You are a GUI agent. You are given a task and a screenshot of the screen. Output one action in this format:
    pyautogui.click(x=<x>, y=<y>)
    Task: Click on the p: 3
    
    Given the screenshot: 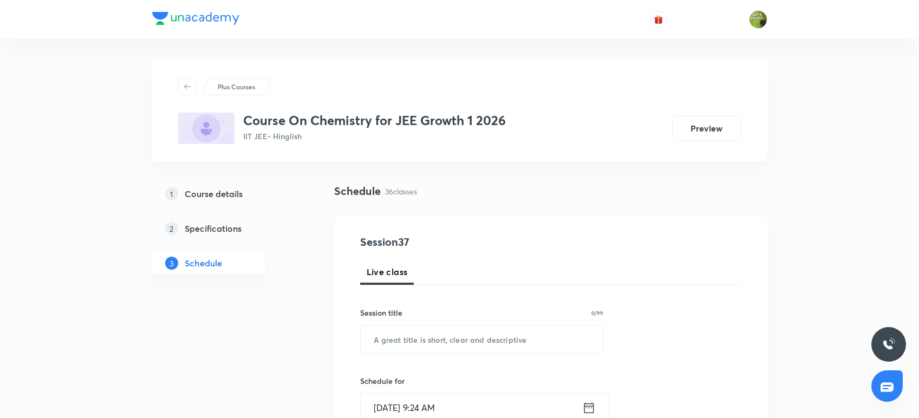 What is the action you would take?
    pyautogui.click(x=172, y=263)
    